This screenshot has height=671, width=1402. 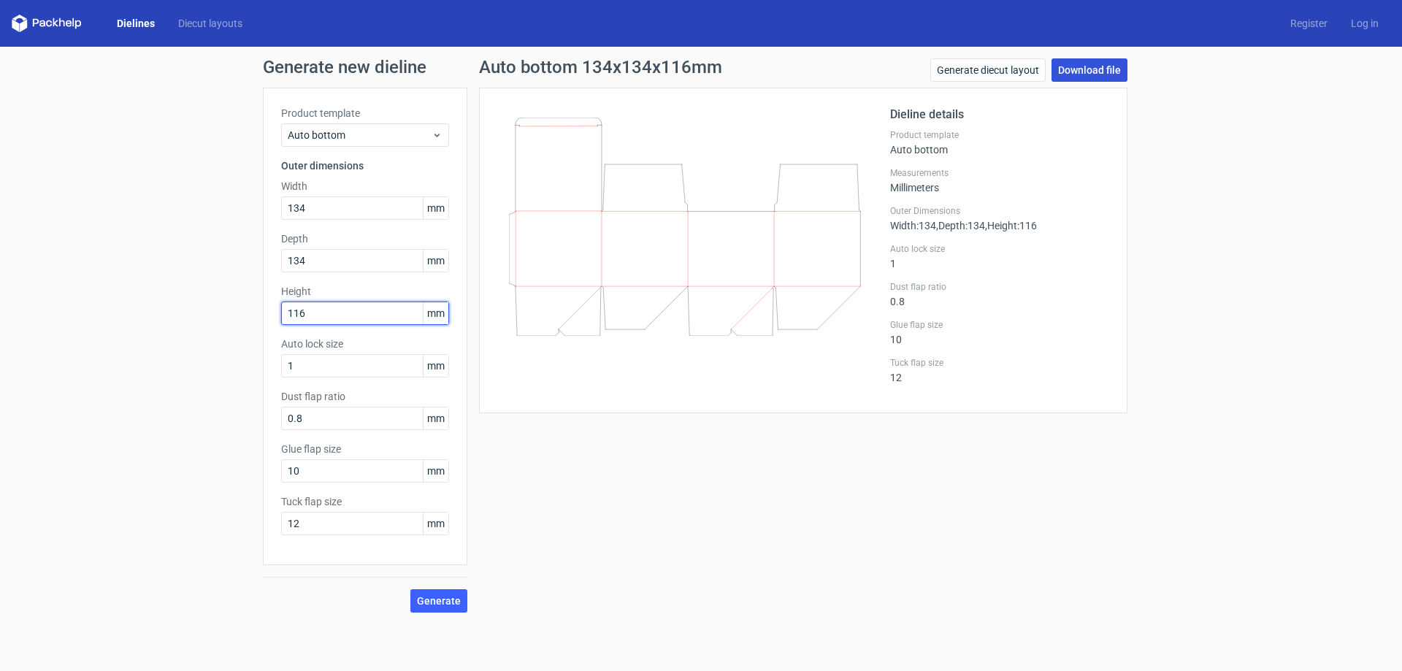 I want to click on label: Width, so click(x=365, y=186).